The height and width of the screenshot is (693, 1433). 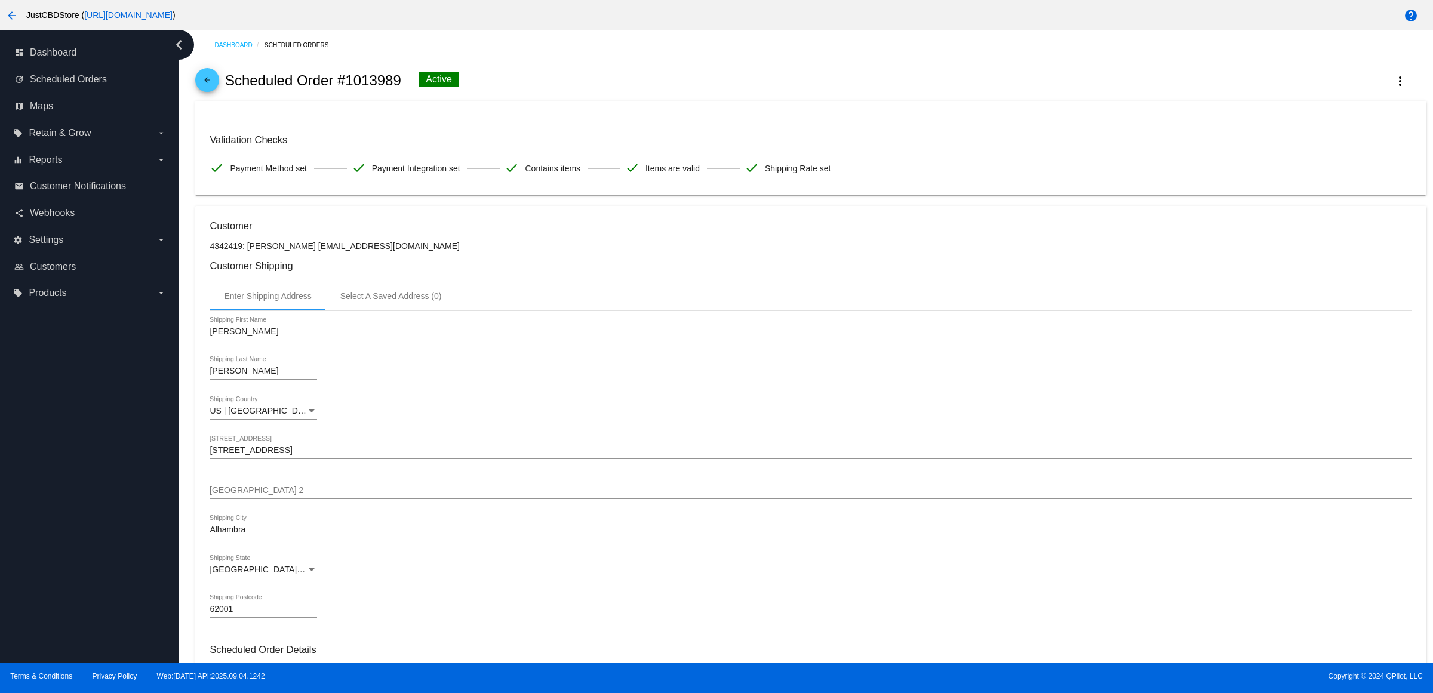 What do you see at coordinates (263, 332) in the screenshot?
I see `input: Shipping First Name` at bounding box center [263, 332].